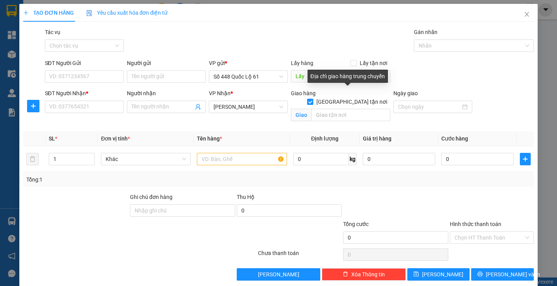 Image resolution: width=557 pixels, height=286 pixels. I want to click on div: Người gửi, so click(166, 63).